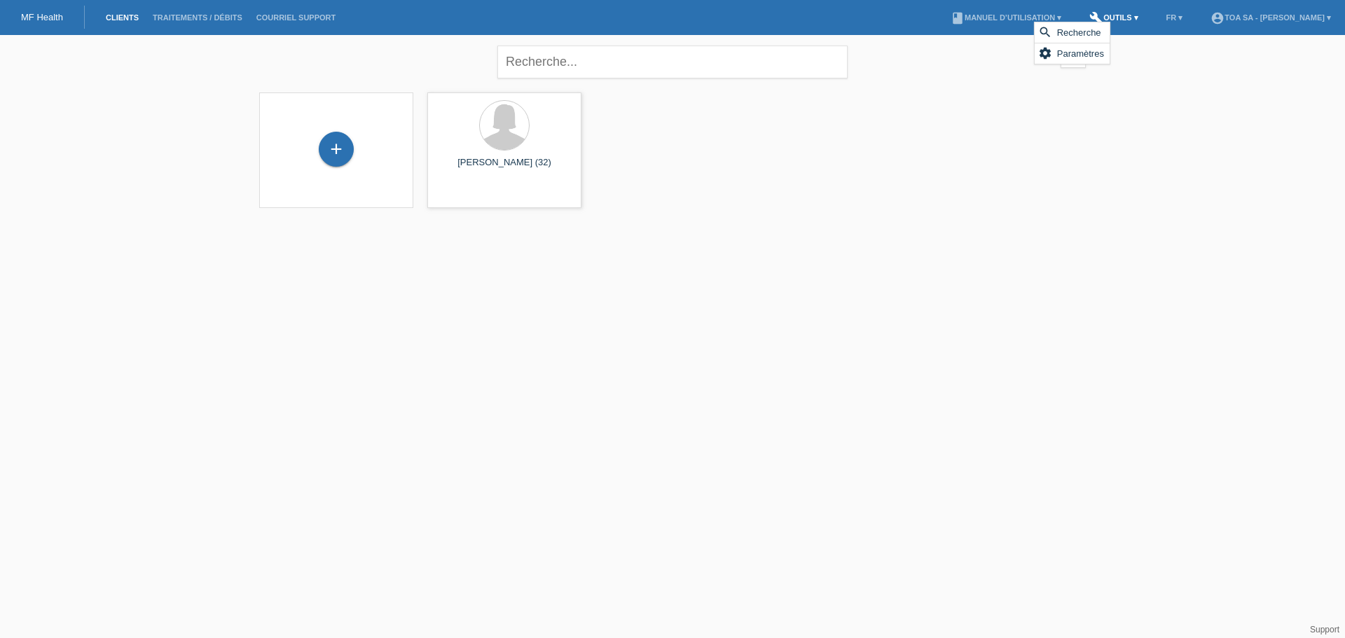 This screenshot has height=638, width=1345. Describe the element at coordinates (1045, 32) in the screenshot. I see `i: search` at that location.